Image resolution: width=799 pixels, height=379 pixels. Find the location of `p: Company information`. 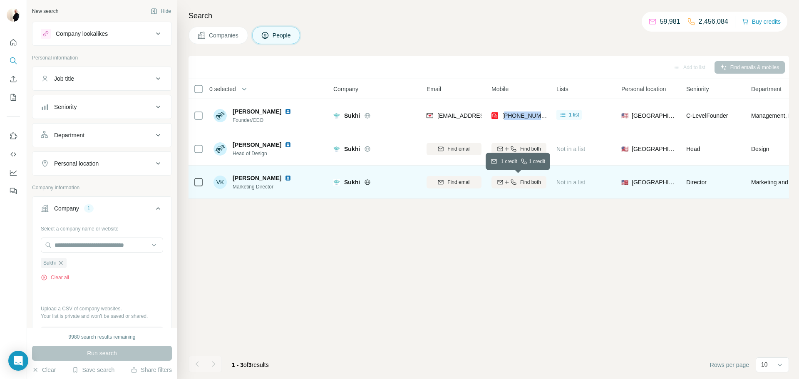

p: Company information is located at coordinates (102, 188).